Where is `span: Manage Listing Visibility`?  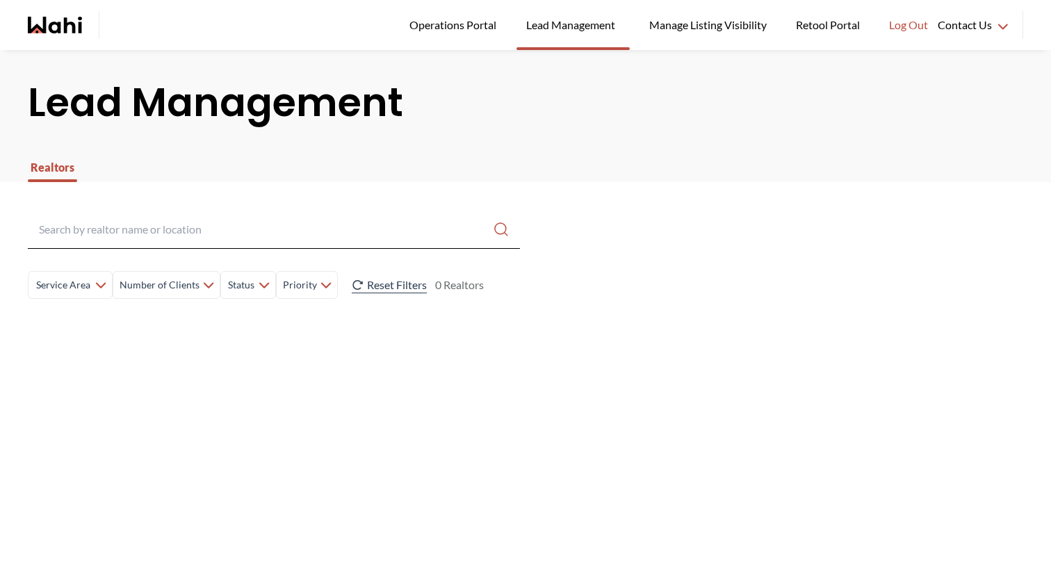 span: Manage Listing Visibility is located at coordinates (707, 25).